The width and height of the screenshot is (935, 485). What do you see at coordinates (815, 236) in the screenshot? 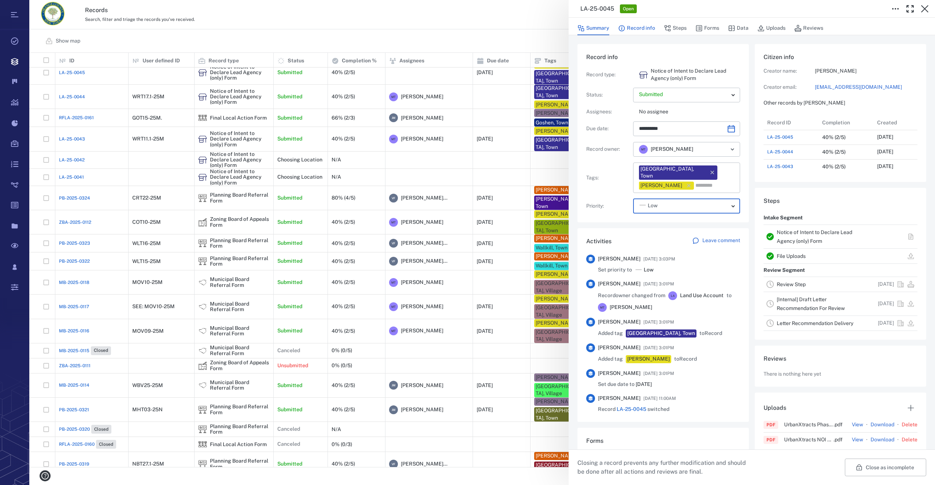
I see `a: Notice of Intent to Declare Lead Agency (only) Form` at bounding box center [815, 236].